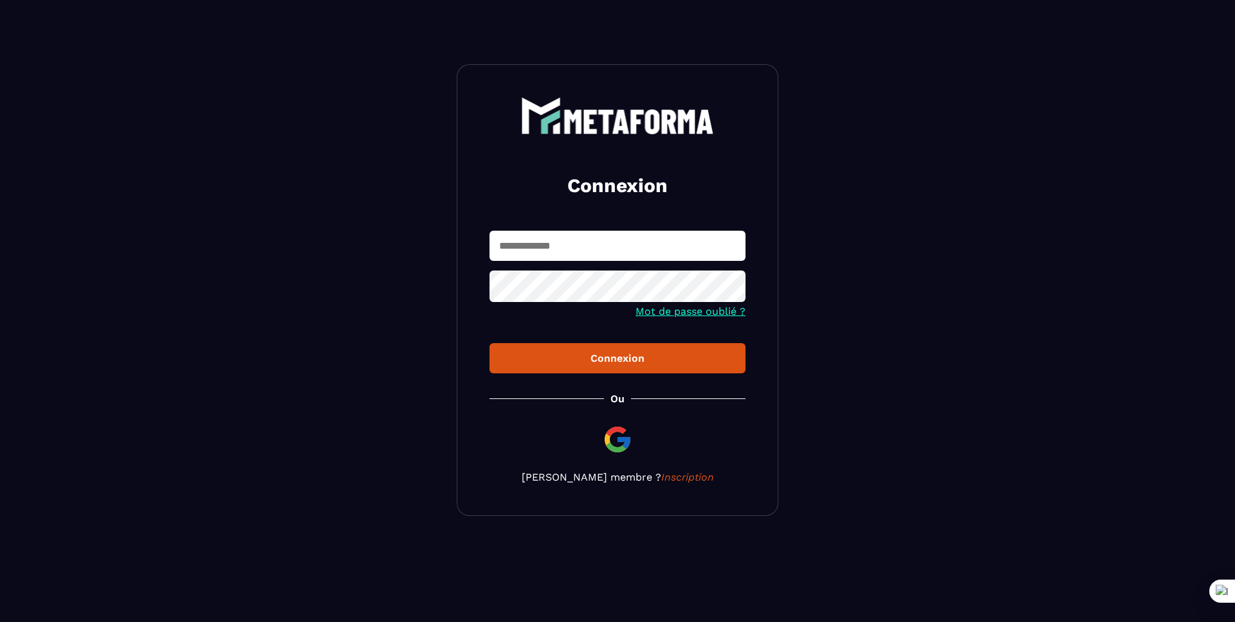  I want to click on button: Connexion, so click(617, 358).